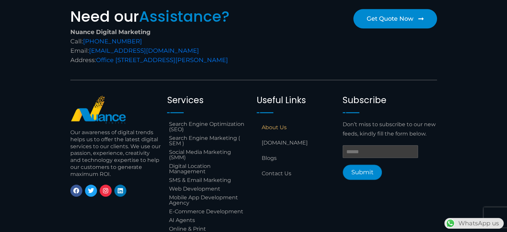 This screenshot has height=232, width=507. Describe the element at coordinates (297, 173) in the screenshot. I see `a: Contact Us` at that location.